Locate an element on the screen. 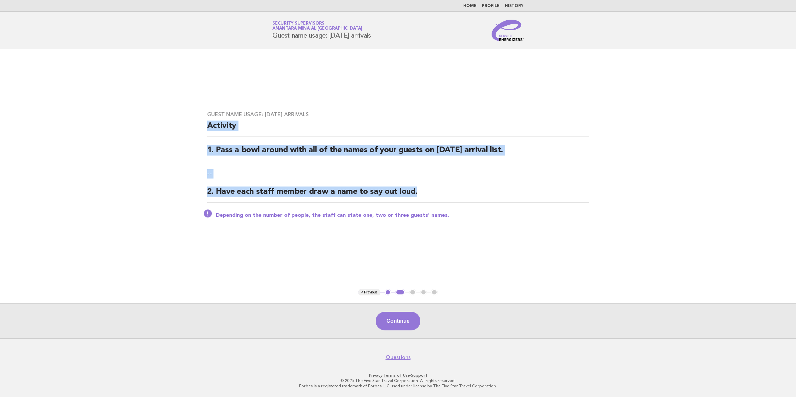 The height and width of the screenshot is (397, 796). a: Profile is located at coordinates (491, 6).